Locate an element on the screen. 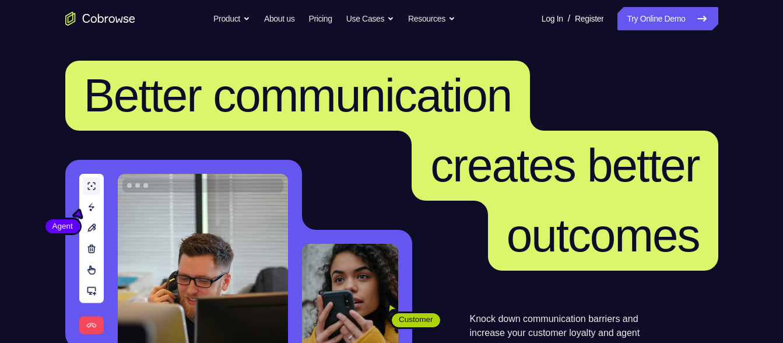 Image resolution: width=783 pixels, height=343 pixels. a: Go to the home page is located at coordinates (100, 19).